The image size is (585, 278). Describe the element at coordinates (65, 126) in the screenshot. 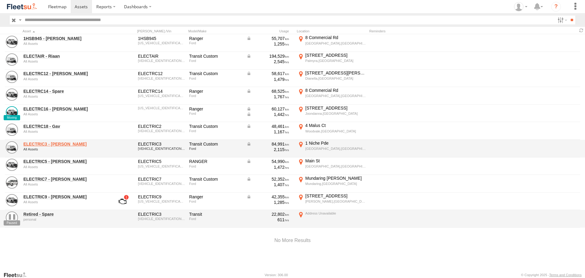

I see `a: ELECTRC18 - Gav` at that location.